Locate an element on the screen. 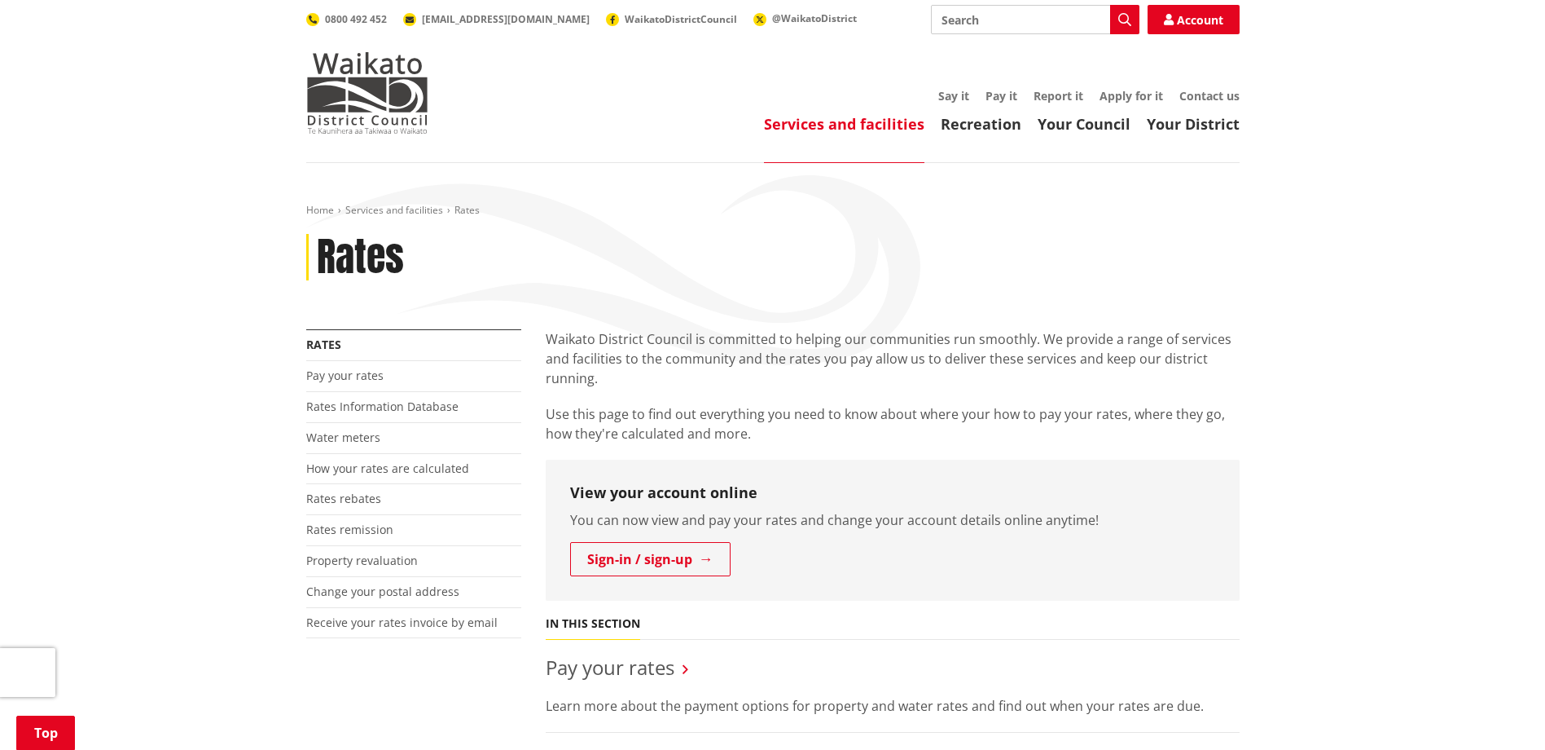  a: Rates remission is located at coordinates (350, 529).